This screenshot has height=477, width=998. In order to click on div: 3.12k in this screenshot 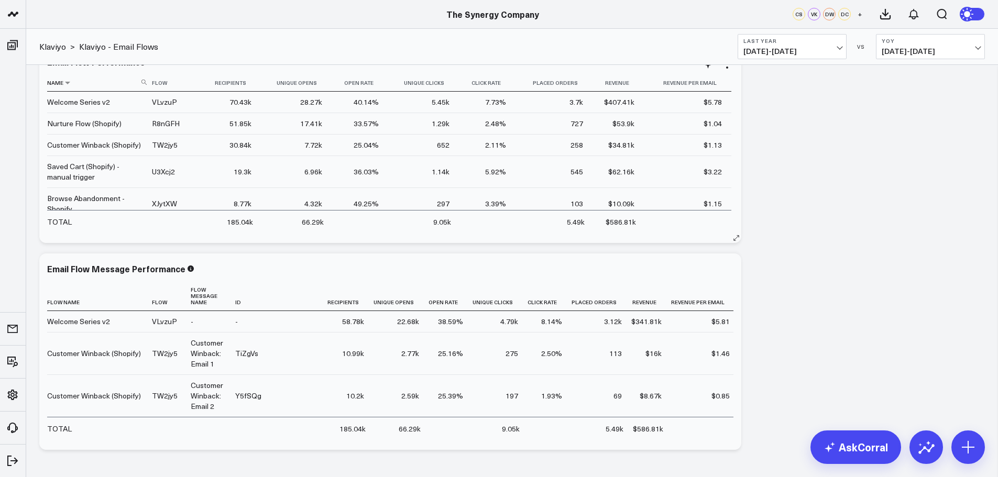, I will do `click(613, 322)`.